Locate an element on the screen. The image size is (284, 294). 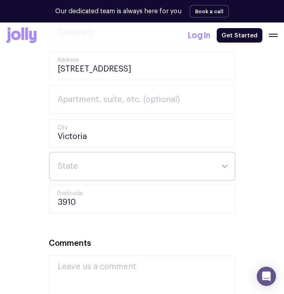
input: Search for option is located at coordinates (136, 166).